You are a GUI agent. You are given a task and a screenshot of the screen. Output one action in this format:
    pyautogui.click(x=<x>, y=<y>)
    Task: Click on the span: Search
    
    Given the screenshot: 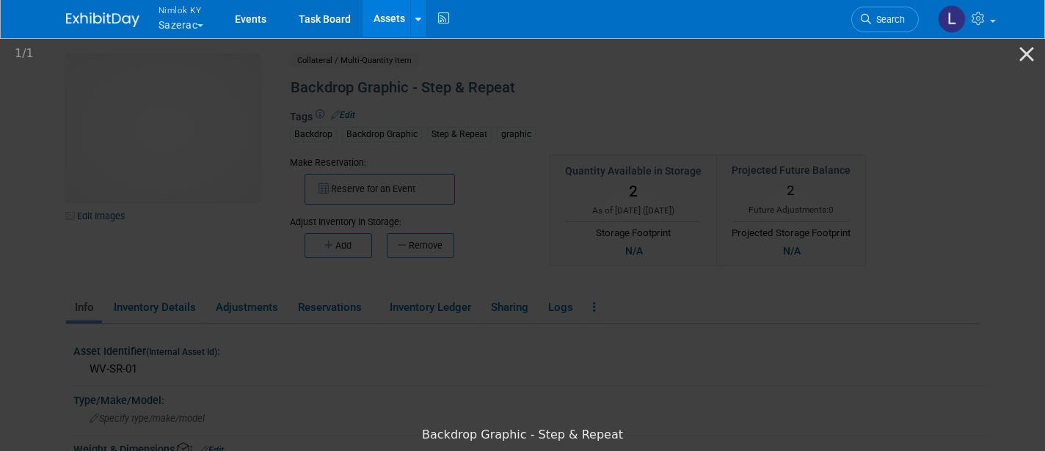 What is the action you would take?
    pyautogui.click(x=888, y=19)
    